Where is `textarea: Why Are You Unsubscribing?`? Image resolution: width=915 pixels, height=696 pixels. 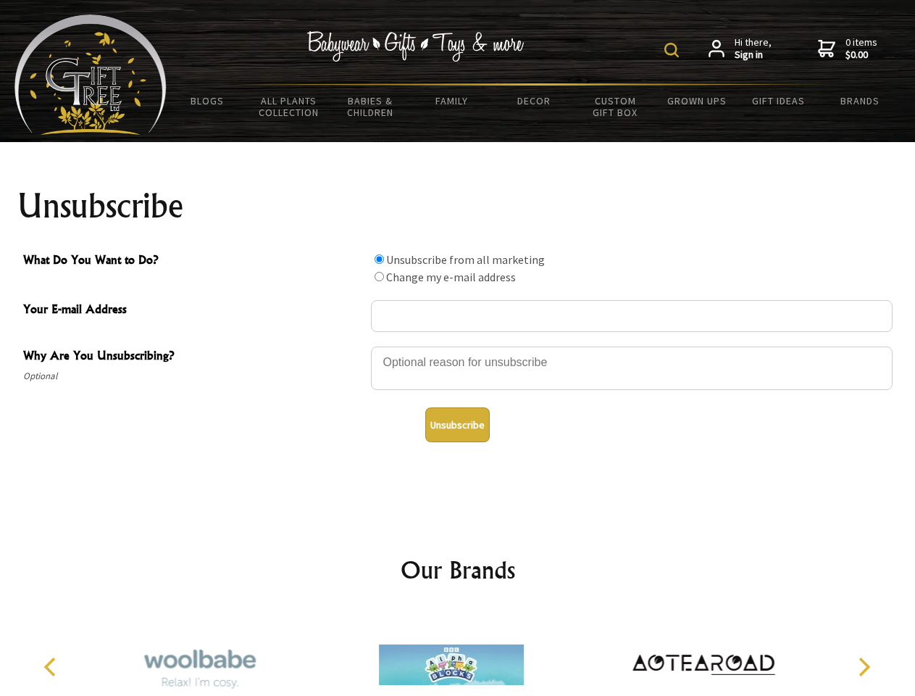 textarea: Why Are You Unsubscribing? is located at coordinates (632, 368).